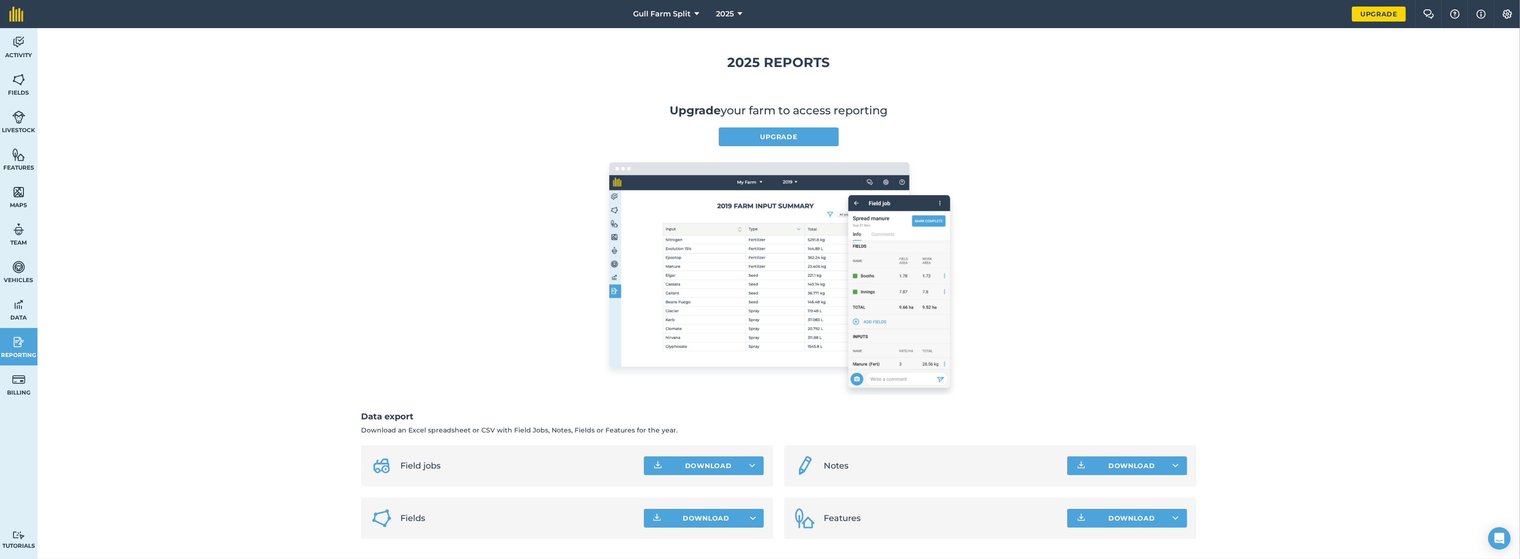 The height and width of the screenshot is (559, 1520). What do you see at coordinates (1507, 14) in the screenshot?
I see `img: A cog icon` at bounding box center [1507, 14].